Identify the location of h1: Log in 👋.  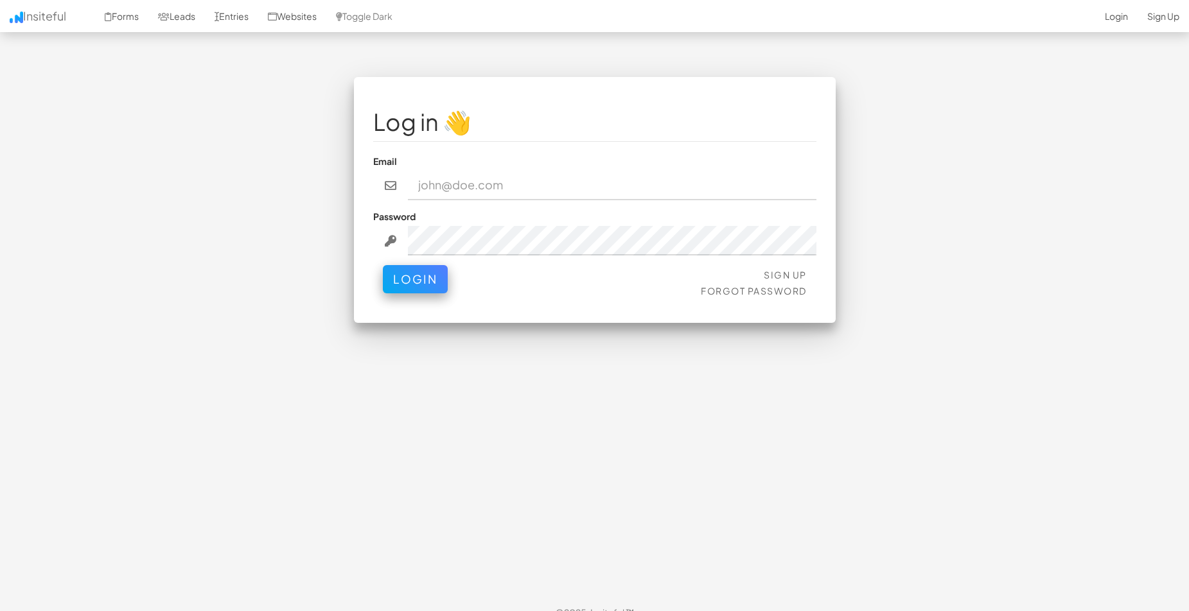
(595, 122).